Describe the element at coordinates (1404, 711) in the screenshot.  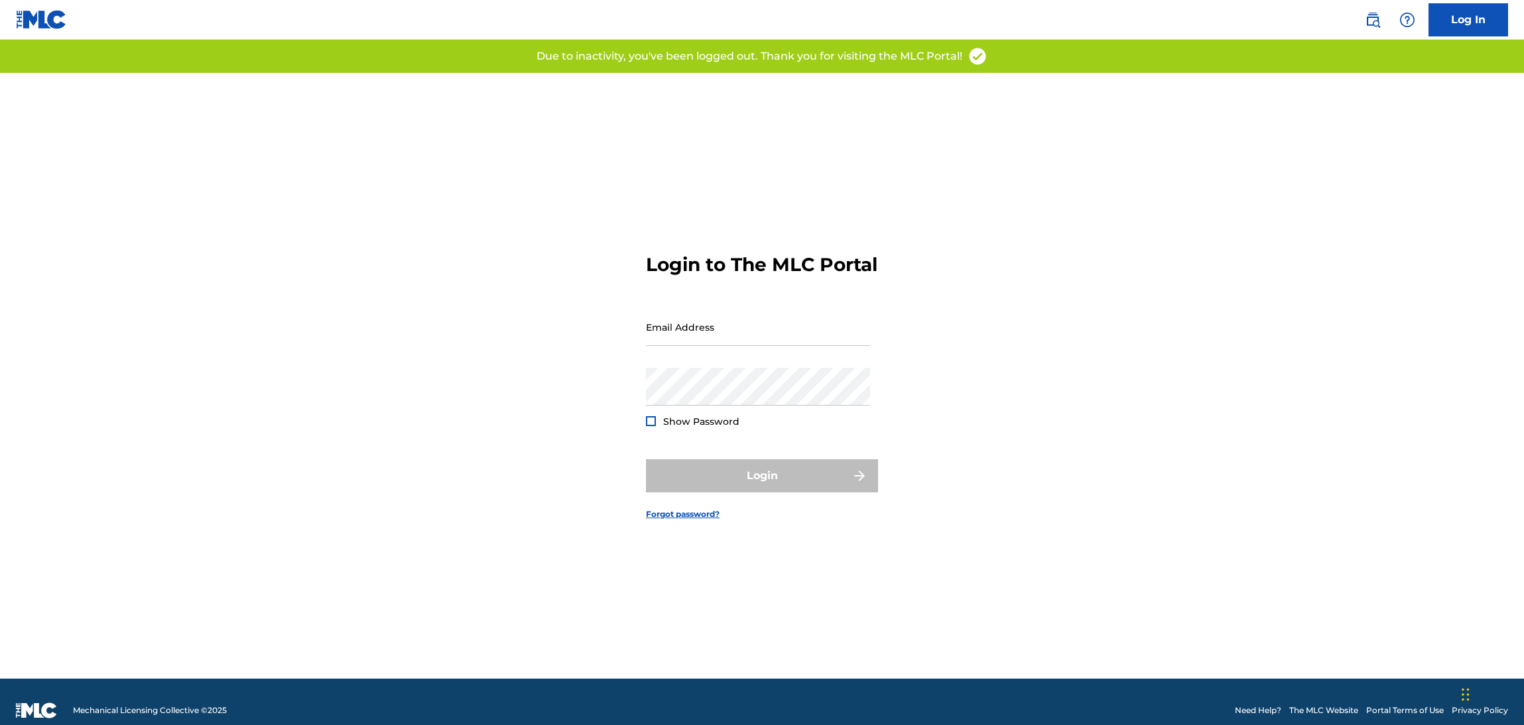
I see `a: Portal Terms of Use` at that location.